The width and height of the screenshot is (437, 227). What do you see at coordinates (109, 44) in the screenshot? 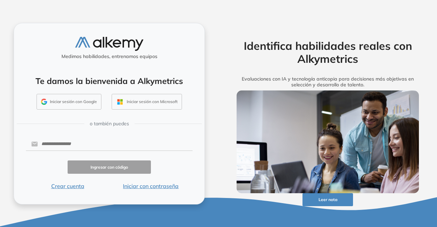
I see `img: logo-alkemy` at bounding box center [109, 44].